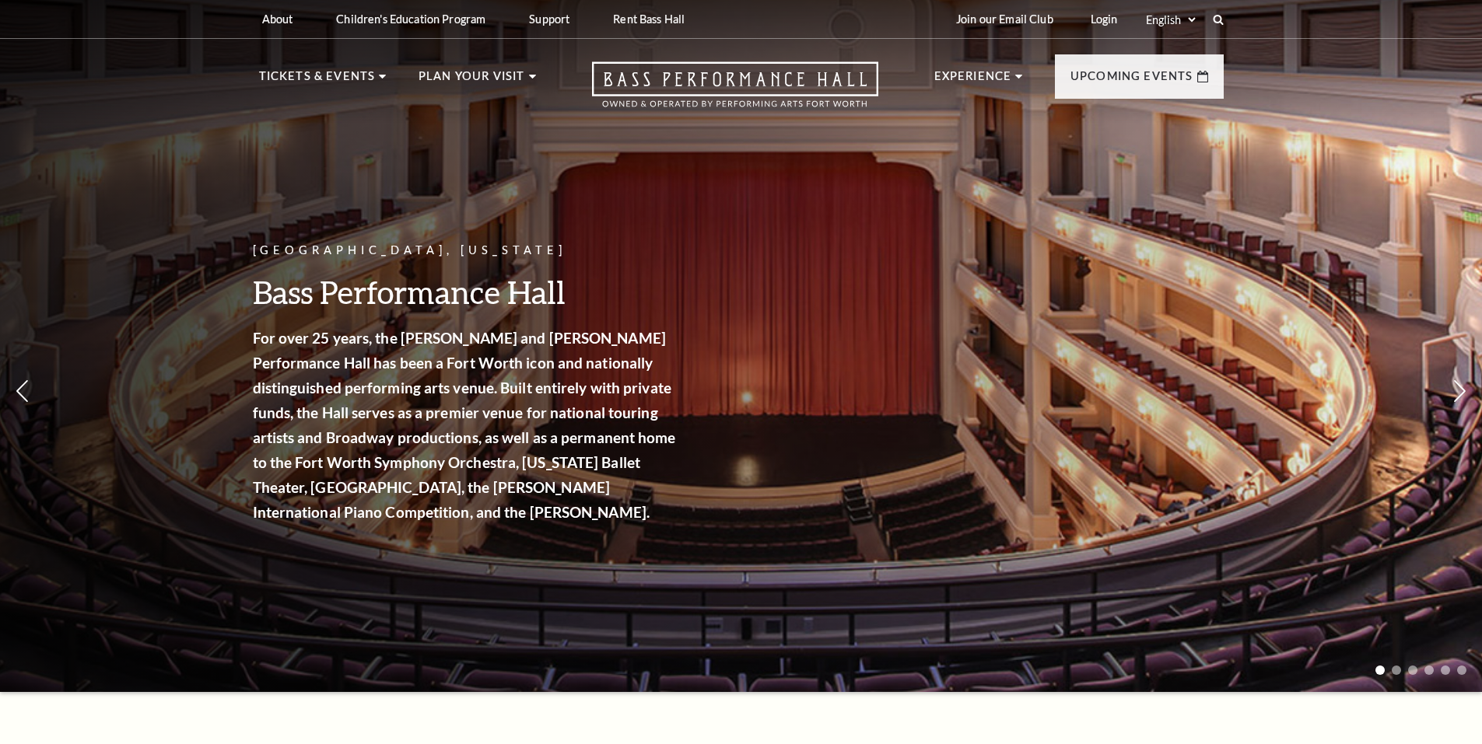 This screenshot has width=1482, height=744. What do you see at coordinates (411, 19) in the screenshot?
I see `p: Children's Education Program` at bounding box center [411, 19].